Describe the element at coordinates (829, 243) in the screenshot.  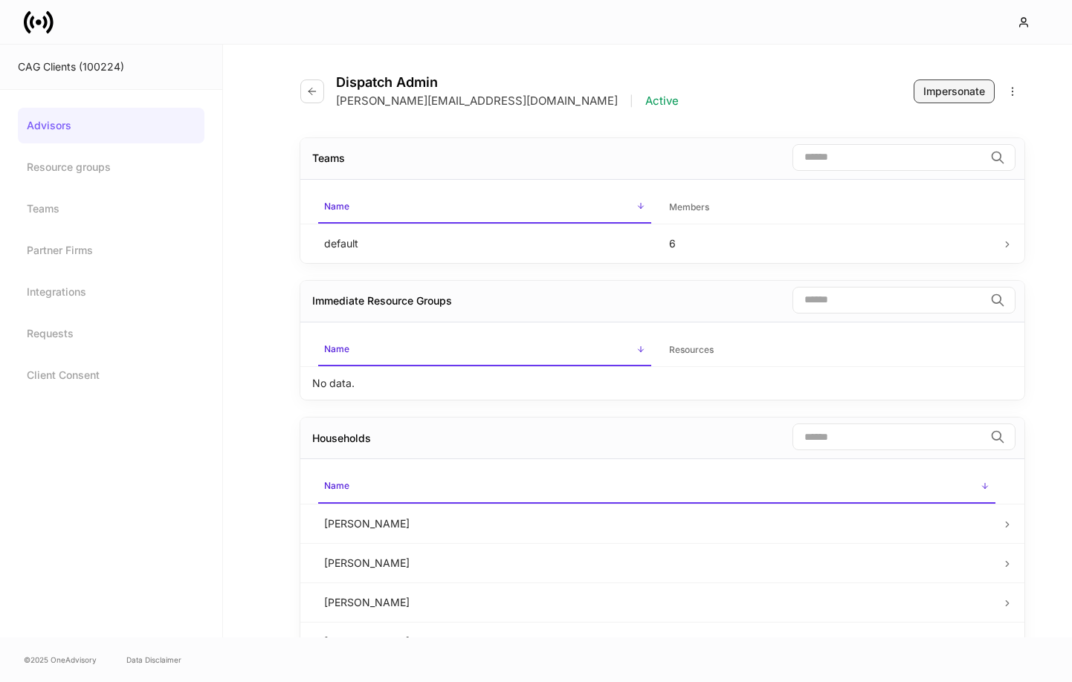
I see `td: 6` at that location.